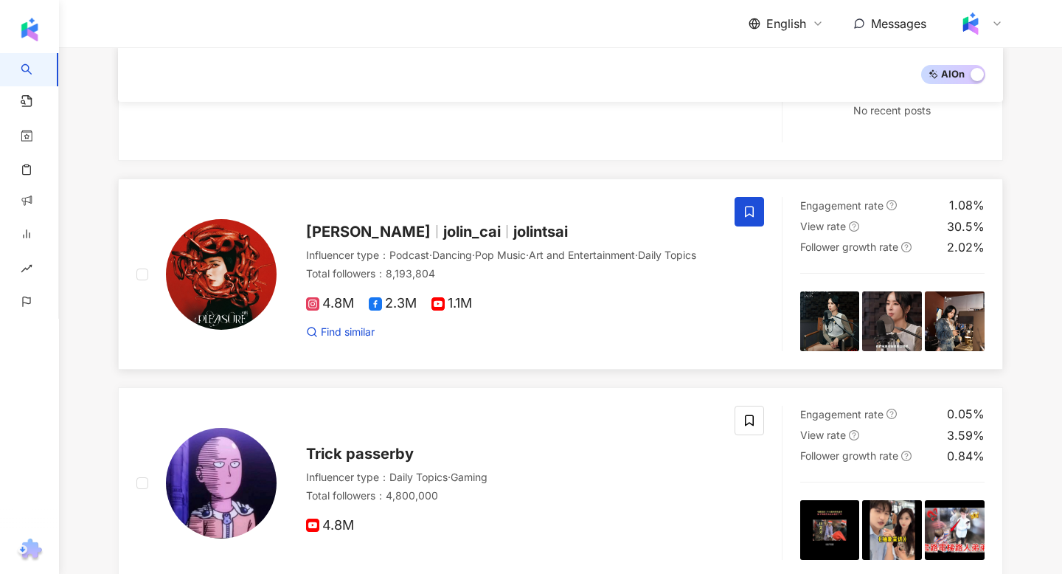  Describe the element at coordinates (347, 332) in the screenshot. I see `span: Find similar` at that location.